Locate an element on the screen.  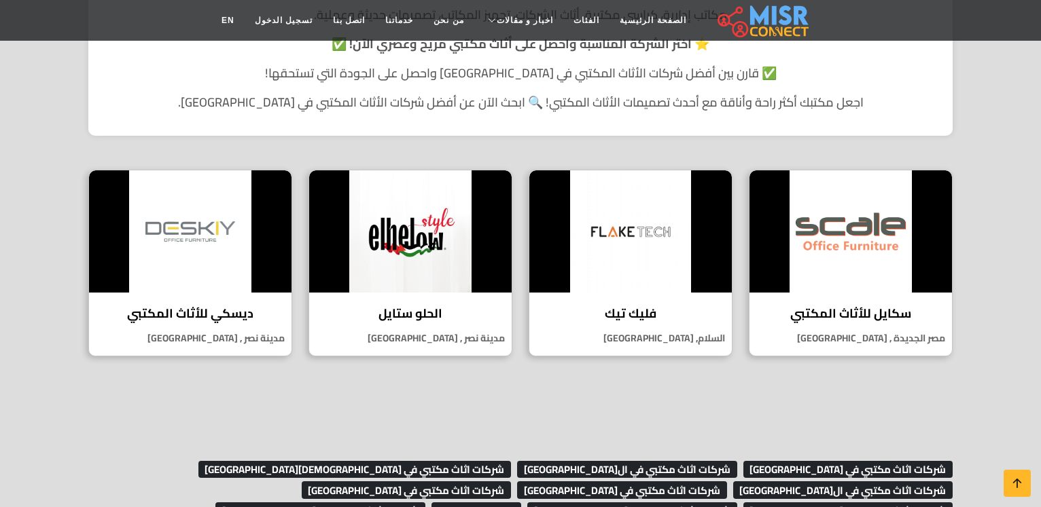
img: main.misr_connect is located at coordinates (763, 20).